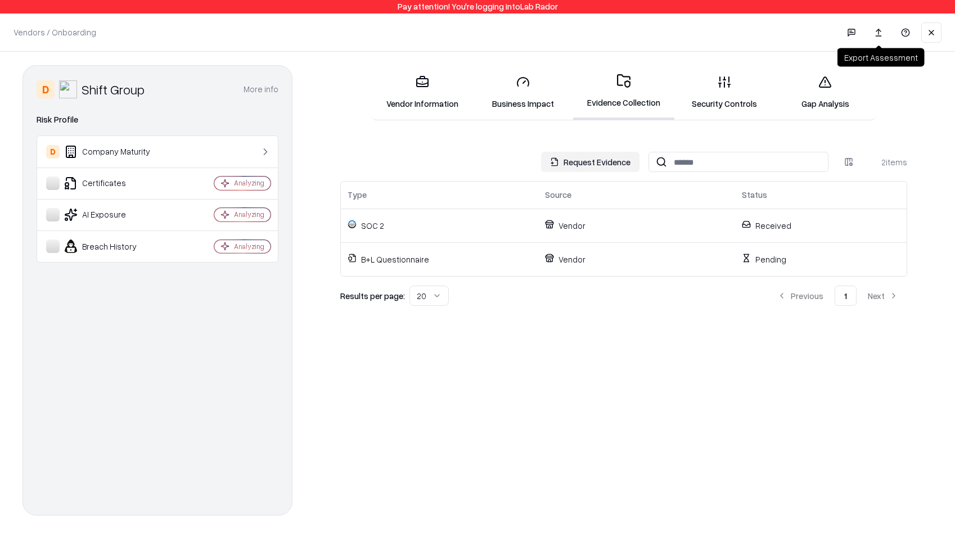 Image resolution: width=955 pixels, height=538 pixels. Describe the element at coordinates (113, 183) in the screenshot. I see `div: Certificates` at that location.